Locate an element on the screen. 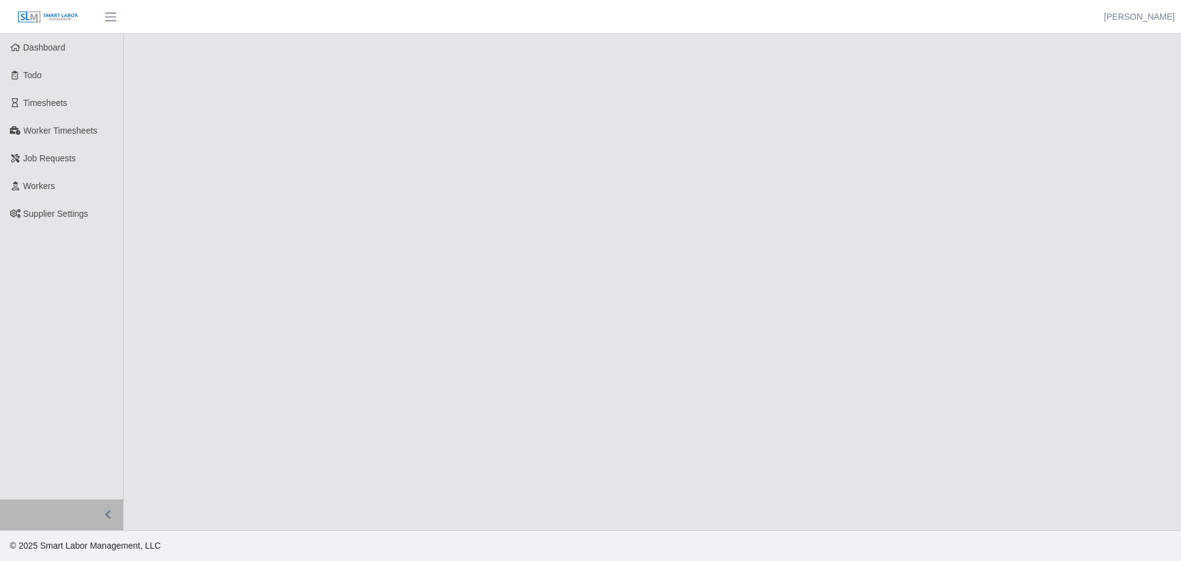 This screenshot has height=561, width=1181. span: Dashboard is located at coordinates (44, 47).